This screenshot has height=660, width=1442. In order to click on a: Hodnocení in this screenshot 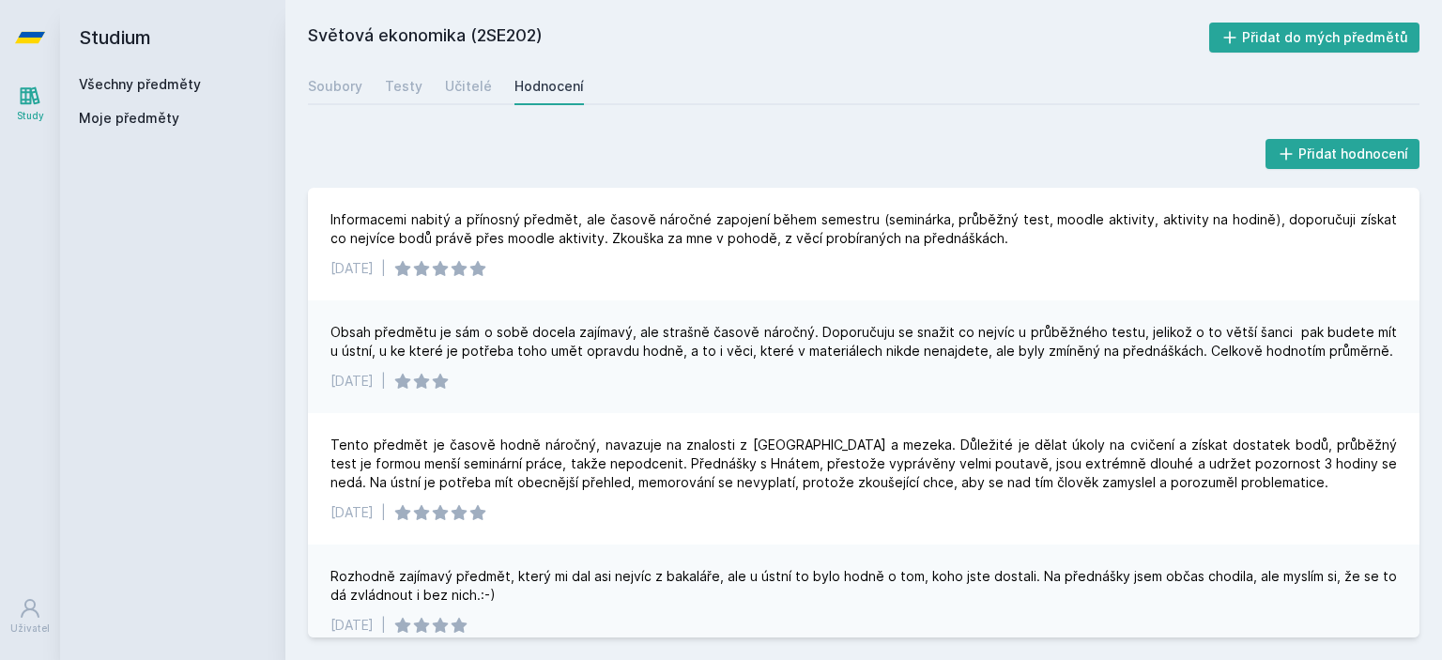, I will do `click(549, 86)`.